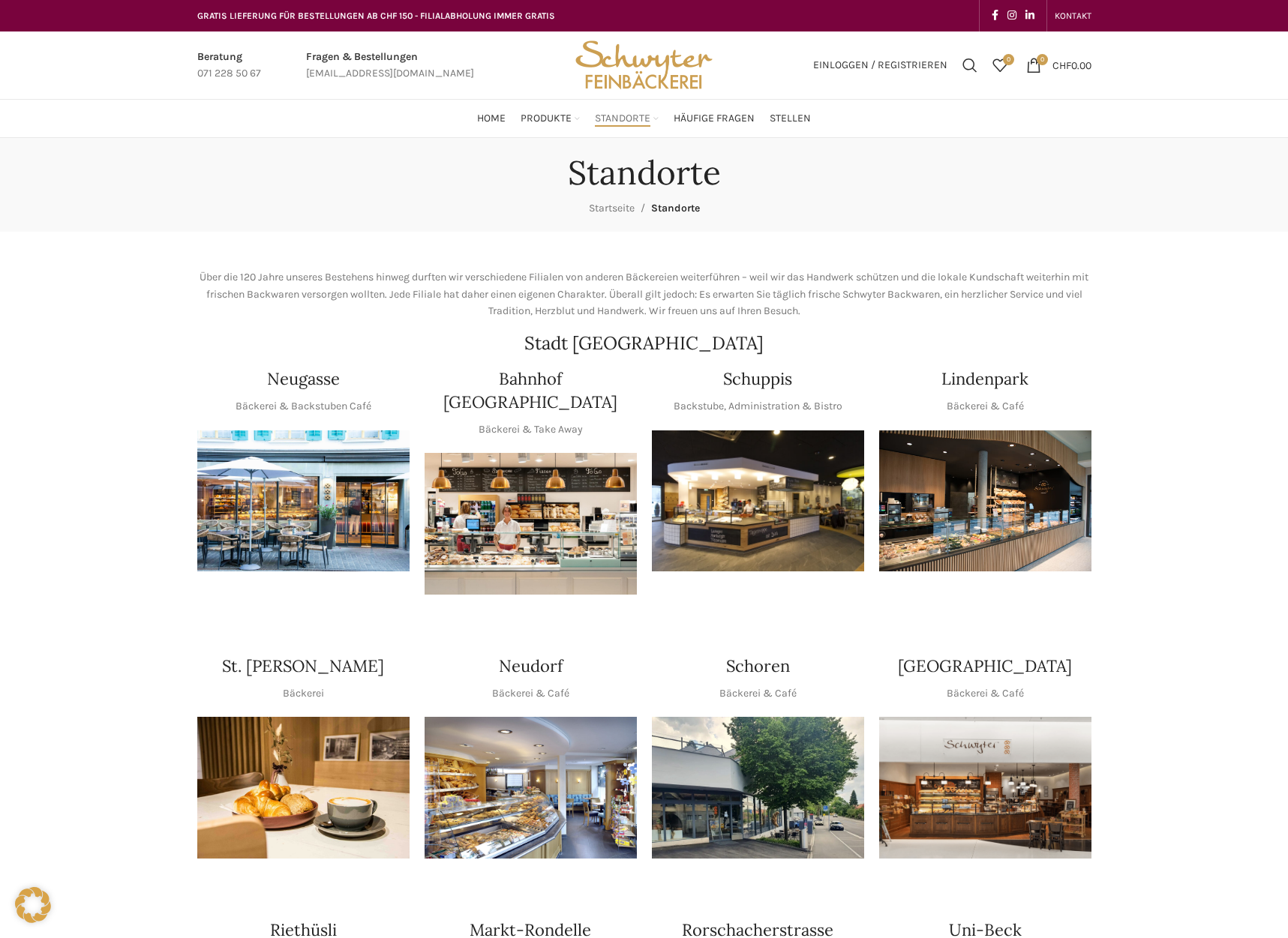 The width and height of the screenshot is (1288, 938). I want to click on div: Secondary navigation, so click(1072, 16).